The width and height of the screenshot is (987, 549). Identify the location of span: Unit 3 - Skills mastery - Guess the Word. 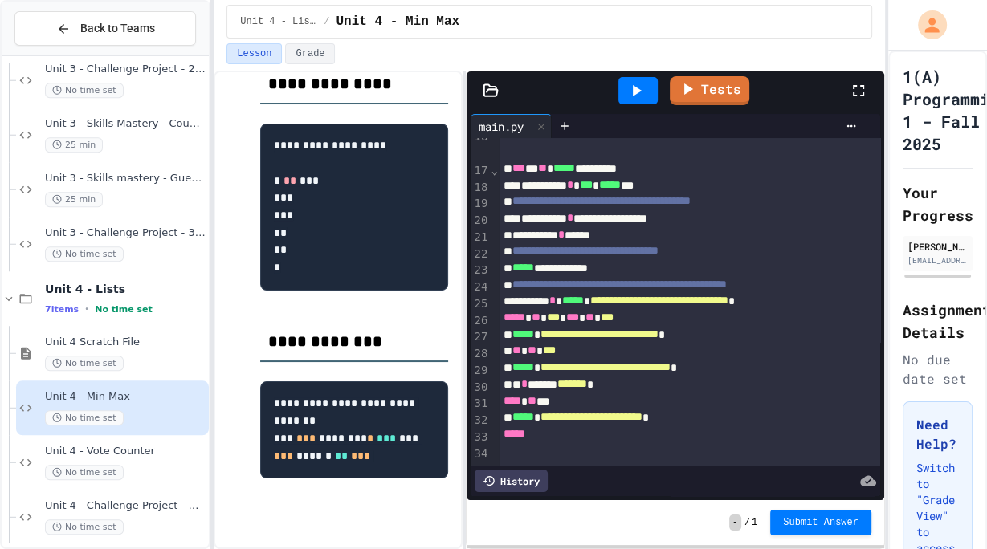
(125, 178).